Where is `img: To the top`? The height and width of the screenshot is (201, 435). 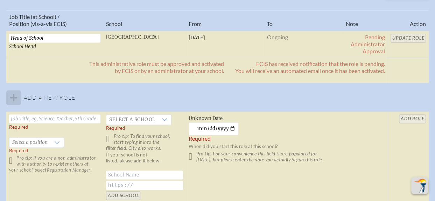 img: To the top is located at coordinates (420, 185).